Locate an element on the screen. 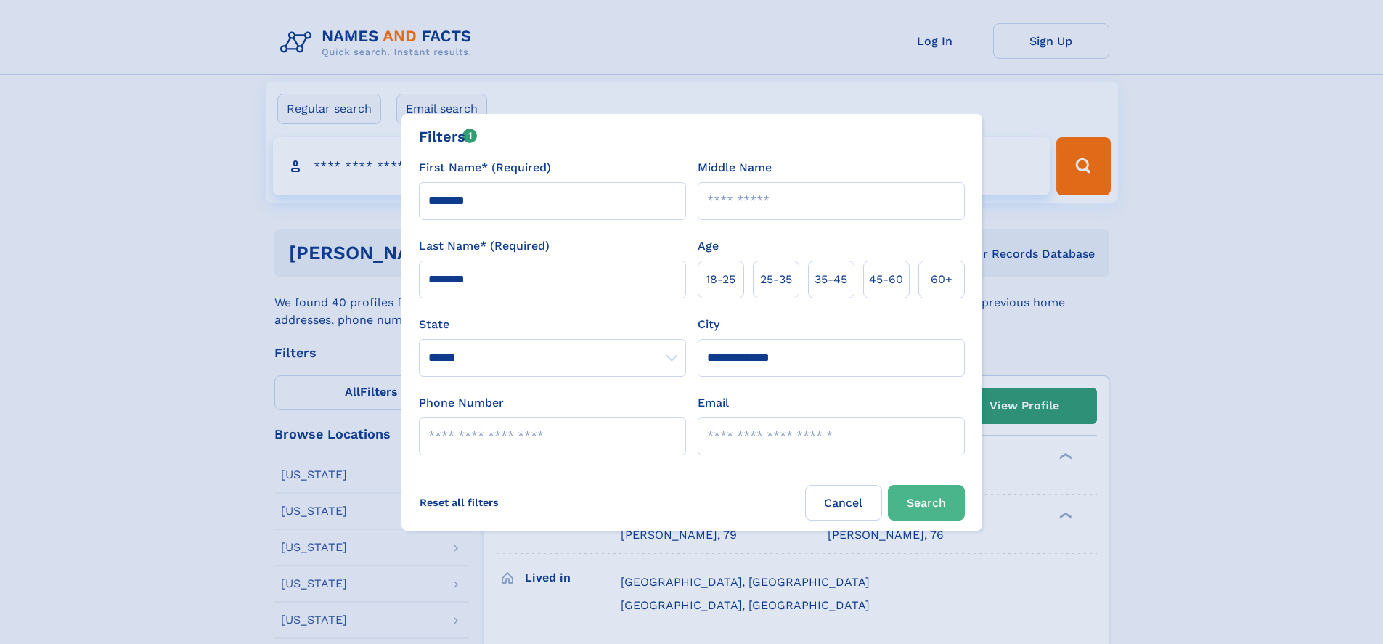 The height and width of the screenshot is (644, 1383). span: 25‑35 is located at coordinates (776, 280).